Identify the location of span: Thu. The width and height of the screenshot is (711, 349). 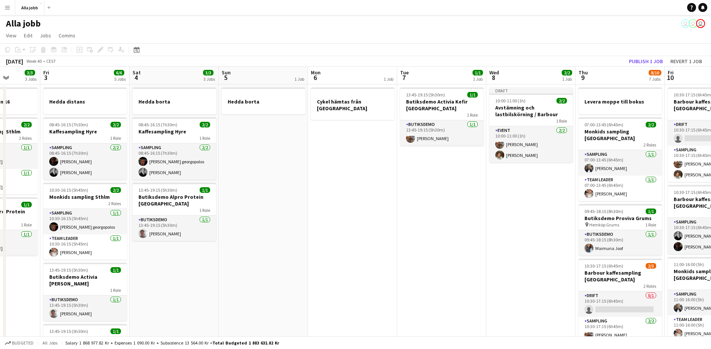
(583, 72).